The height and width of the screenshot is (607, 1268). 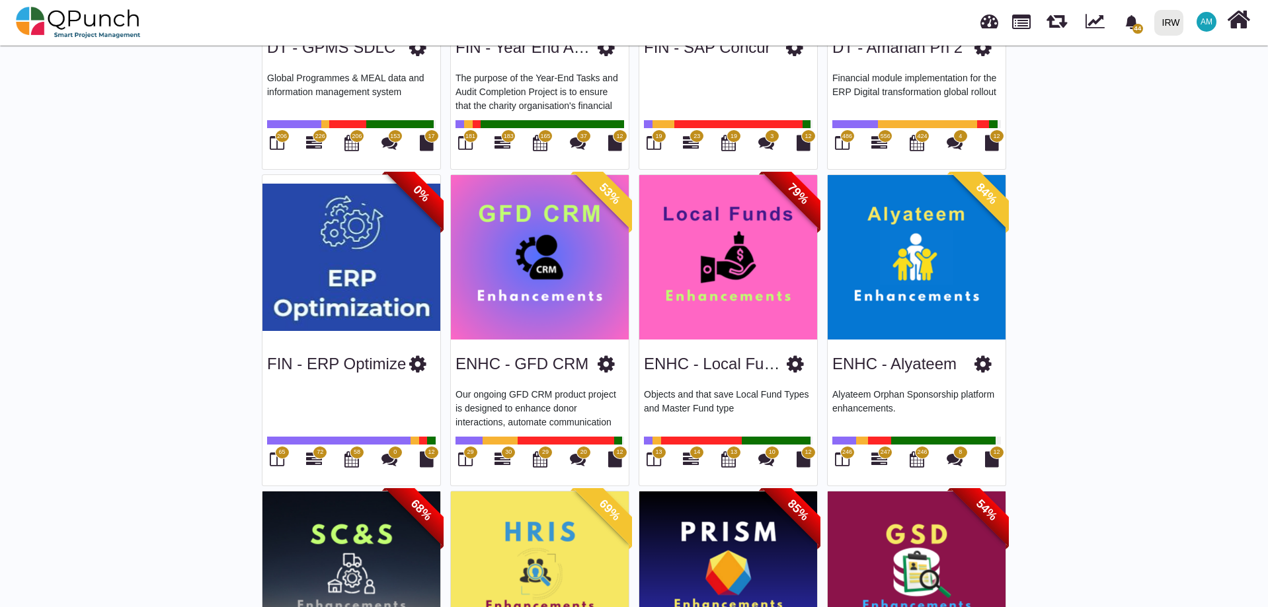 What do you see at coordinates (697, 453) in the screenshot?
I see `span: 14` at bounding box center [697, 453].